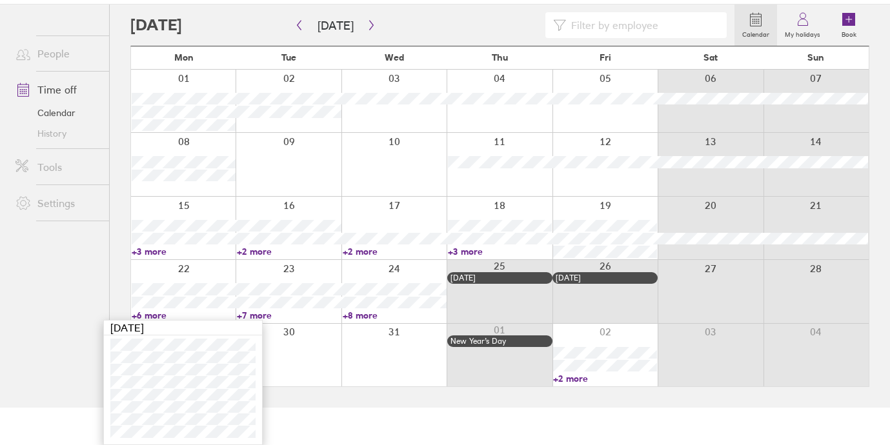 This screenshot has width=890, height=445. Describe the element at coordinates (184, 57) in the screenshot. I see `span: Mon` at that location.